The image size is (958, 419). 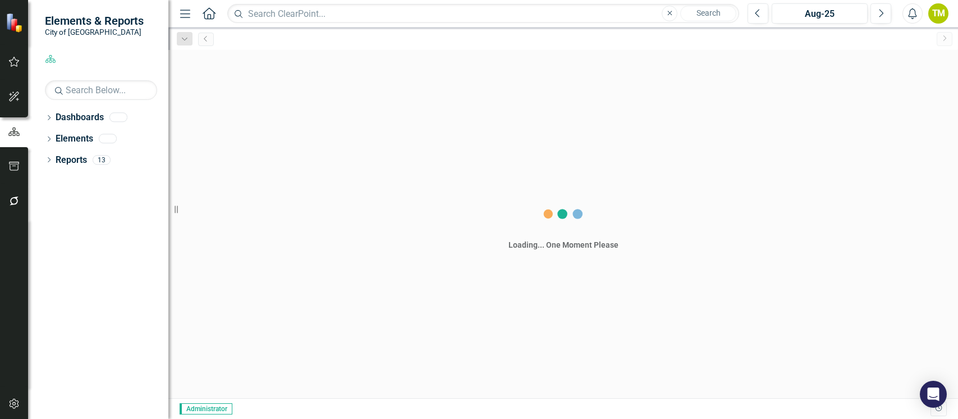 I want to click on input: Search Below..., so click(x=101, y=90).